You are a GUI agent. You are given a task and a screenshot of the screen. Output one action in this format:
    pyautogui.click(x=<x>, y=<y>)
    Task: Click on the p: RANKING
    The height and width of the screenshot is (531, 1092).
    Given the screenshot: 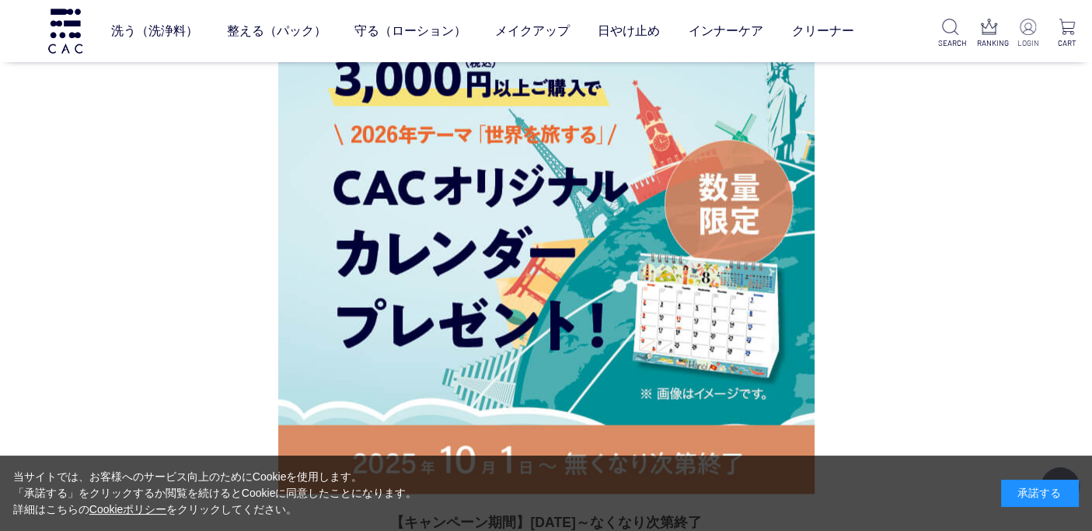 What is the action you would take?
    pyautogui.click(x=989, y=43)
    